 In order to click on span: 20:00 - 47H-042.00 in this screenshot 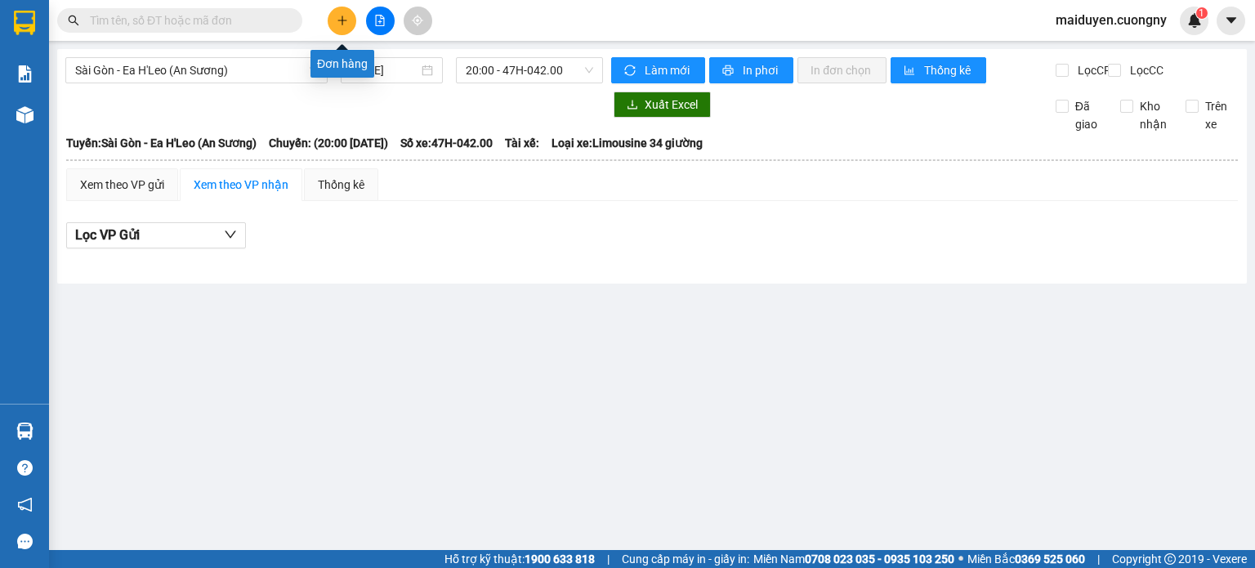, I will do `click(529, 70)`.